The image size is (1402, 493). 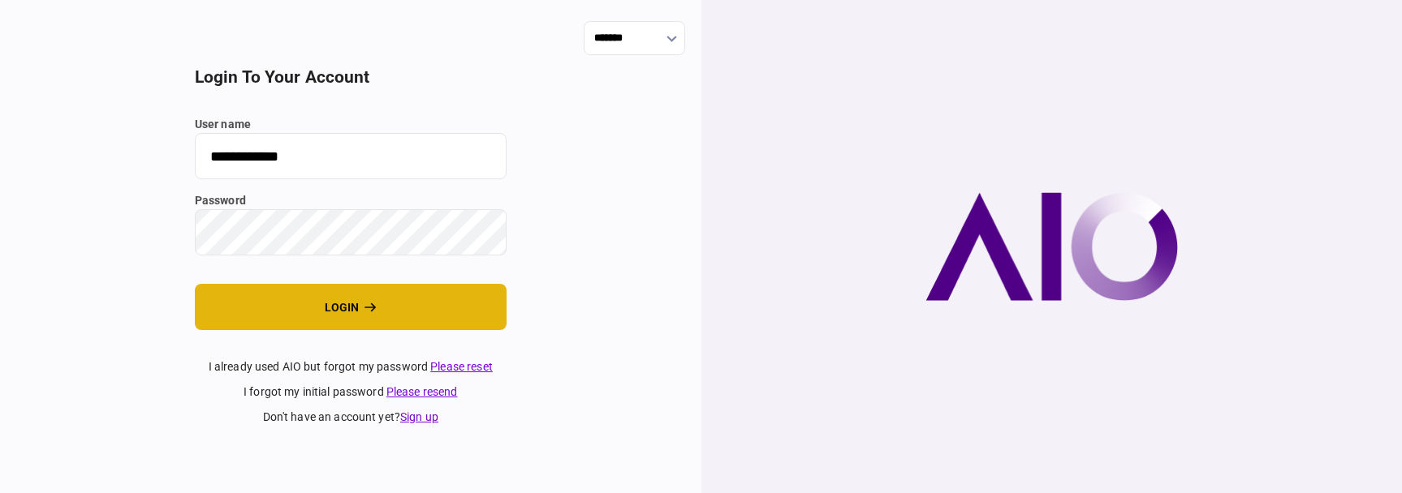 What do you see at coordinates (351, 367) in the screenshot?
I see `div: I already used AIO but forgot my password` at bounding box center [351, 367].